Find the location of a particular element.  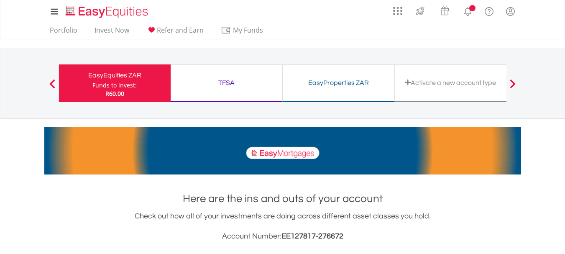

a: Home page is located at coordinates (107, 10).